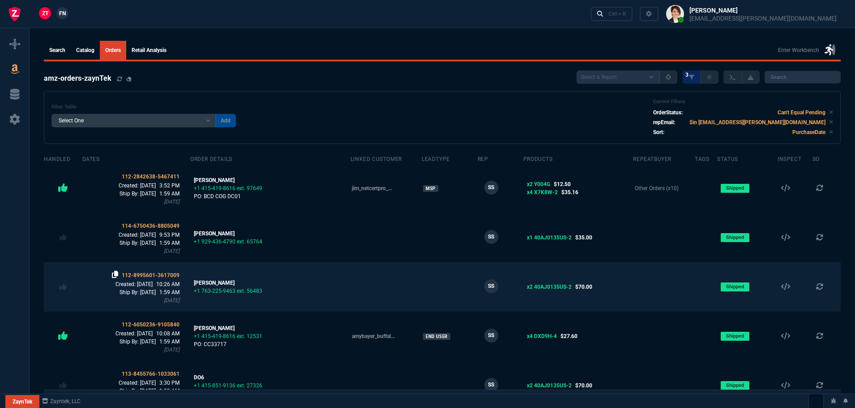 The width and height of the screenshot is (855, 408). What do you see at coordinates (803, 77) in the screenshot?
I see `input: Search` at bounding box center [803, 77].